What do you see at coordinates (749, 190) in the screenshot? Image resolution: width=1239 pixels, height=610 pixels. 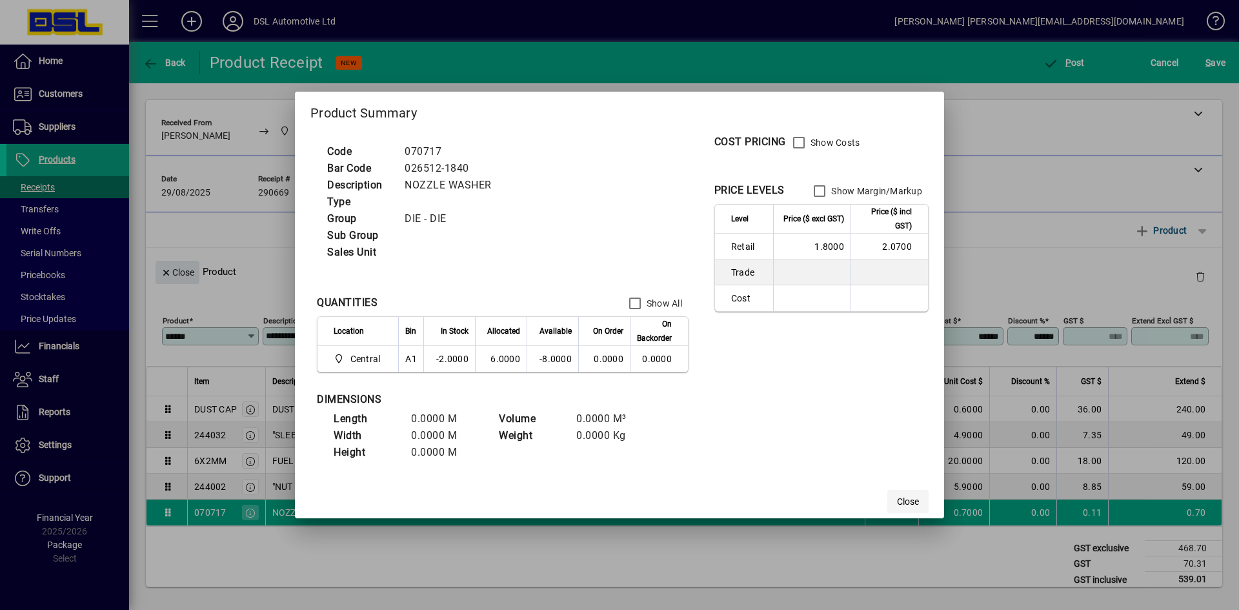 I see `div: PRICE LEVELS` at bounding box center [749, 190].